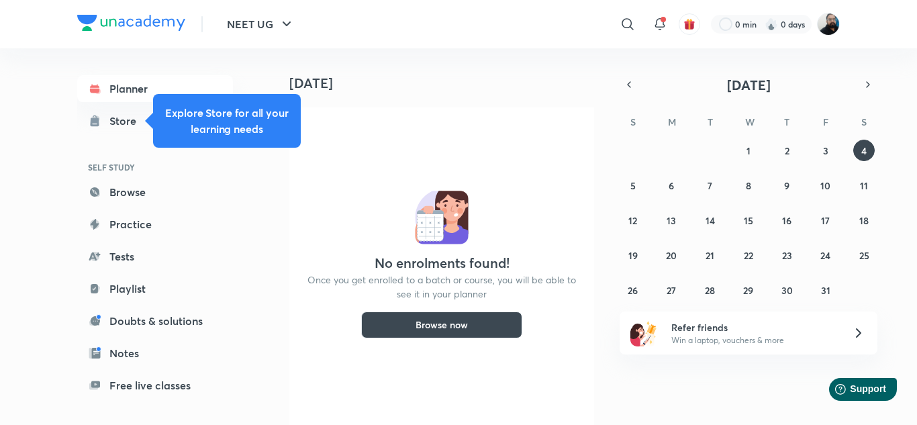 The height and width of the screenshot is (425, 917). Describe the element at coordinates (633, 255) in the screenshot. I see `button: October 19, 2025` at that location.